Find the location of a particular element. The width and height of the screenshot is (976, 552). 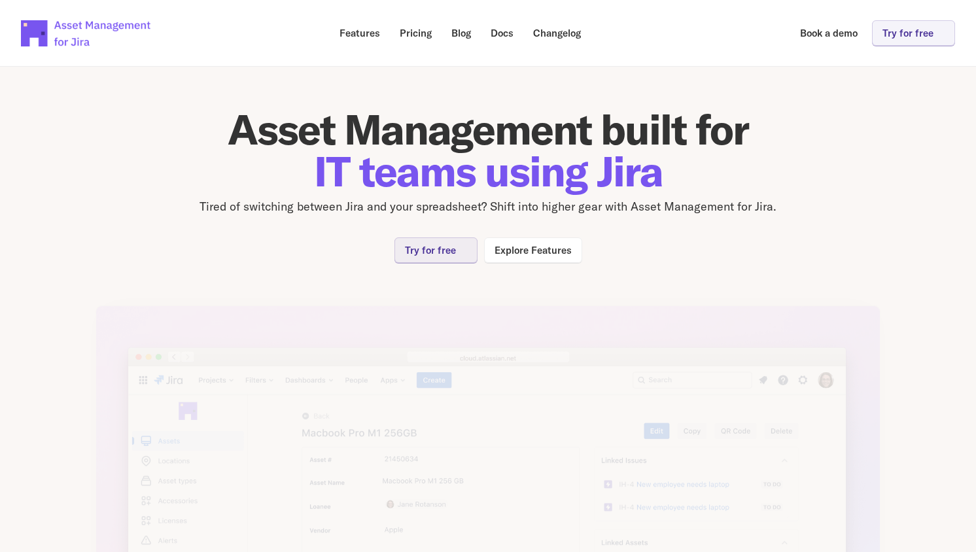

a: Book a demo is located at coordinates (829, 33).